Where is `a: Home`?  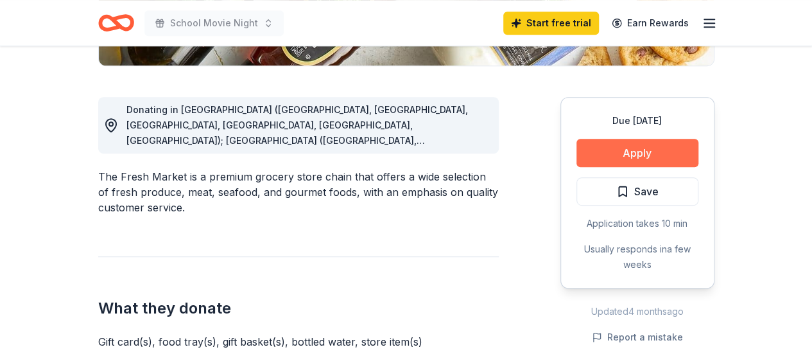 a: Home is located at coordinates (116, 22).